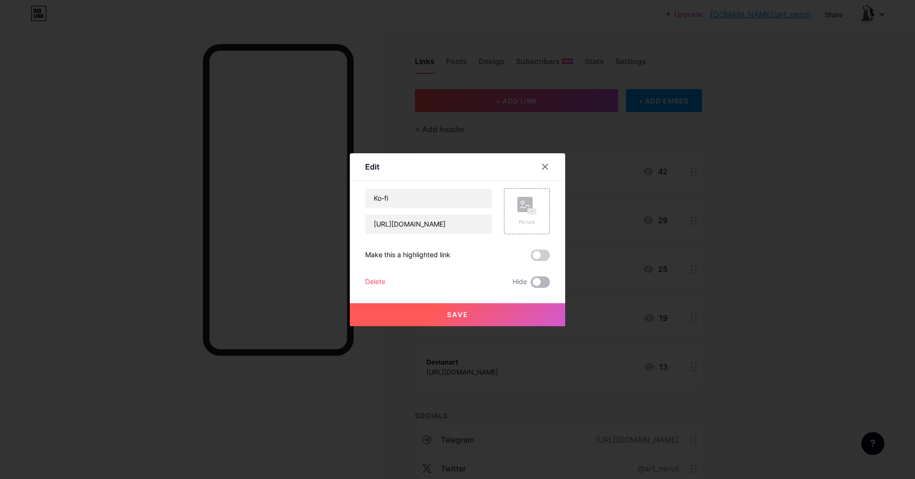 This screenshot has height=479, width=915. I want to click on span: Hide, so click(520, 282).